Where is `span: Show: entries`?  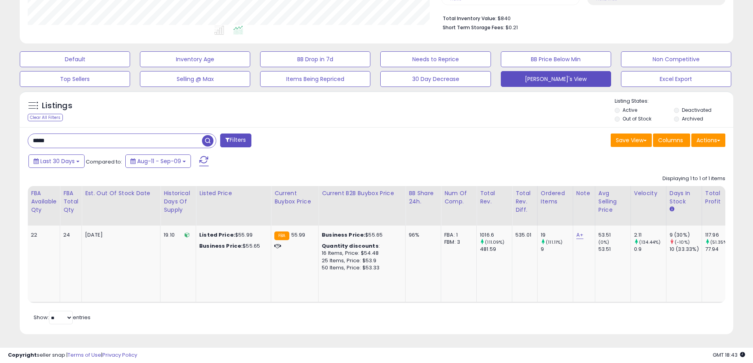 span: Show: entries is located at coordinates (62, 317).